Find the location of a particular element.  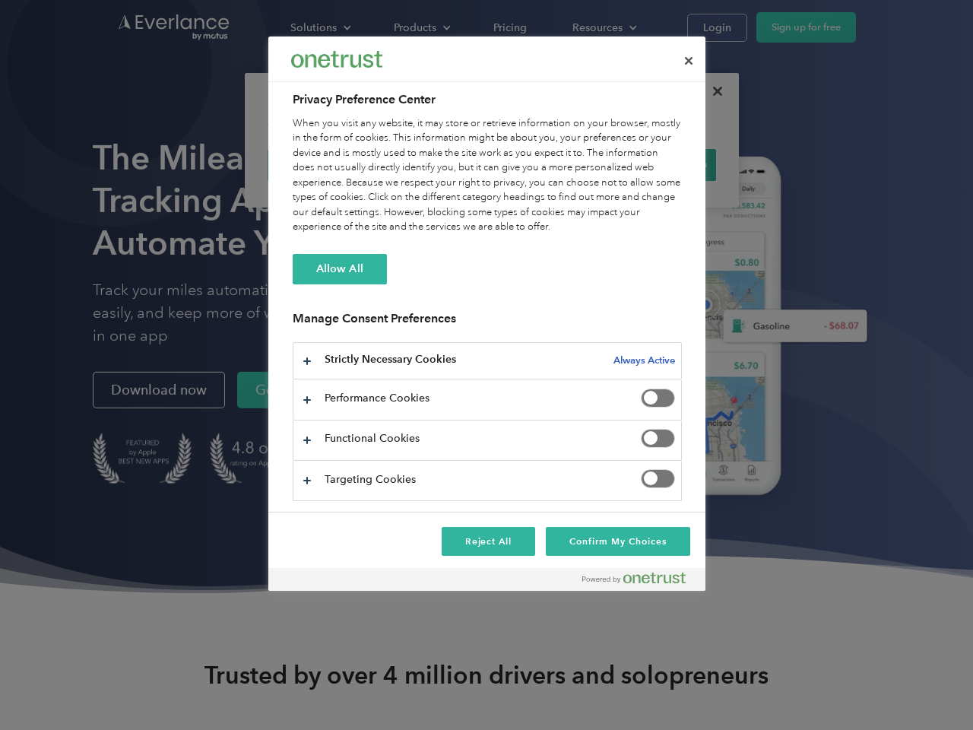

button: Close is located at coordinates (689, 61).